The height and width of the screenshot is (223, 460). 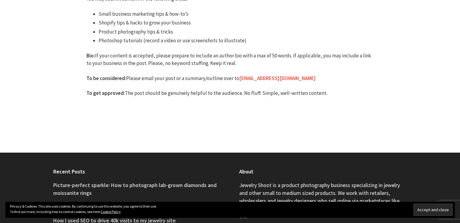 What do you see at coordinates (323, 201) in the screenshot?
I see `p: Jewelry Shoot is a product photography business specializing in jewelry and other small to medium...` at bounding box center [323, 201].